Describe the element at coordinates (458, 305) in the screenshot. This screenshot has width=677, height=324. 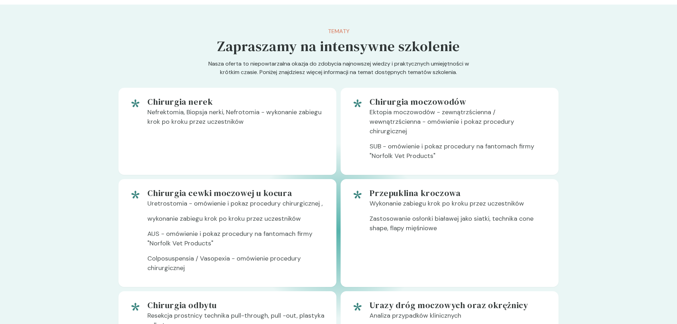
I see `h5: Urazy dróg moczowych oraz okrężnicy` at that location.